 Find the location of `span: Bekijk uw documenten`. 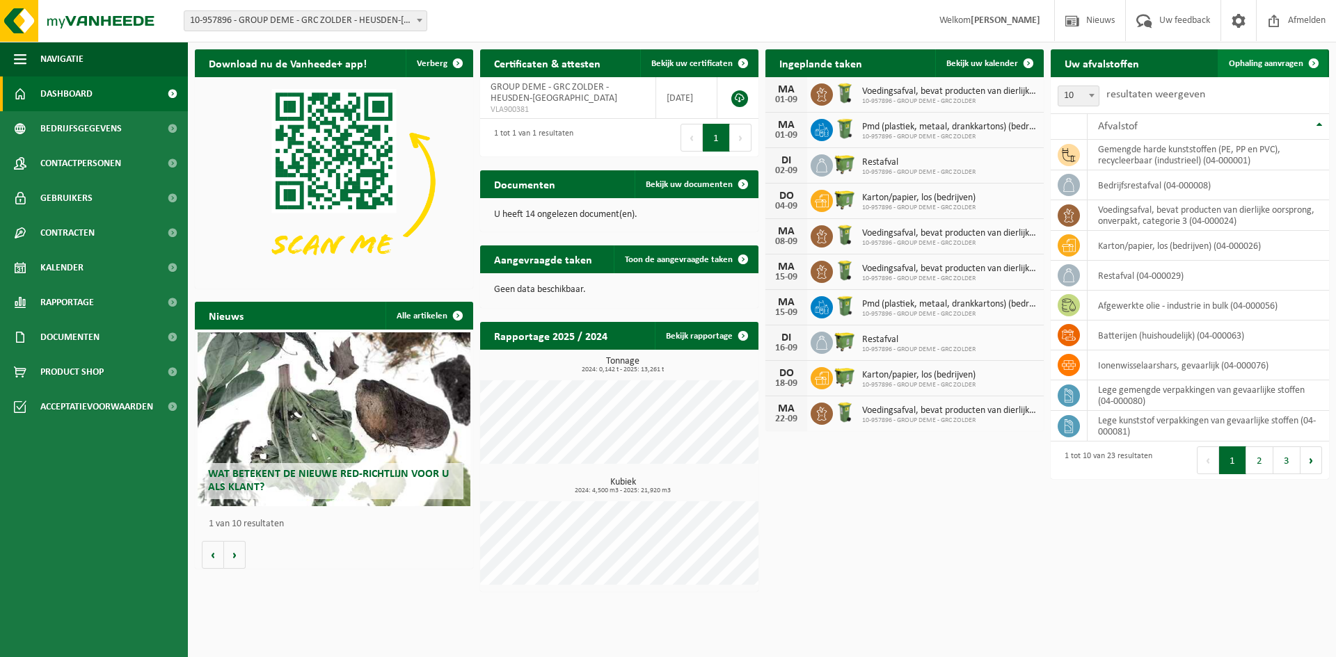

span: Bekijk uw documenten is located at coordinates (689, 184).